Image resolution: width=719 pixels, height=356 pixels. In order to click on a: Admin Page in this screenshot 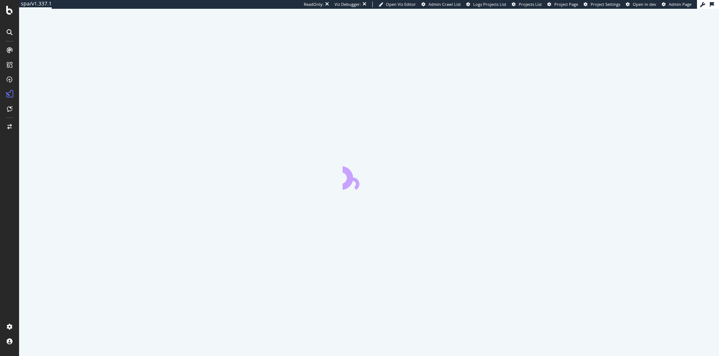, I will do `click(676, 4)`.